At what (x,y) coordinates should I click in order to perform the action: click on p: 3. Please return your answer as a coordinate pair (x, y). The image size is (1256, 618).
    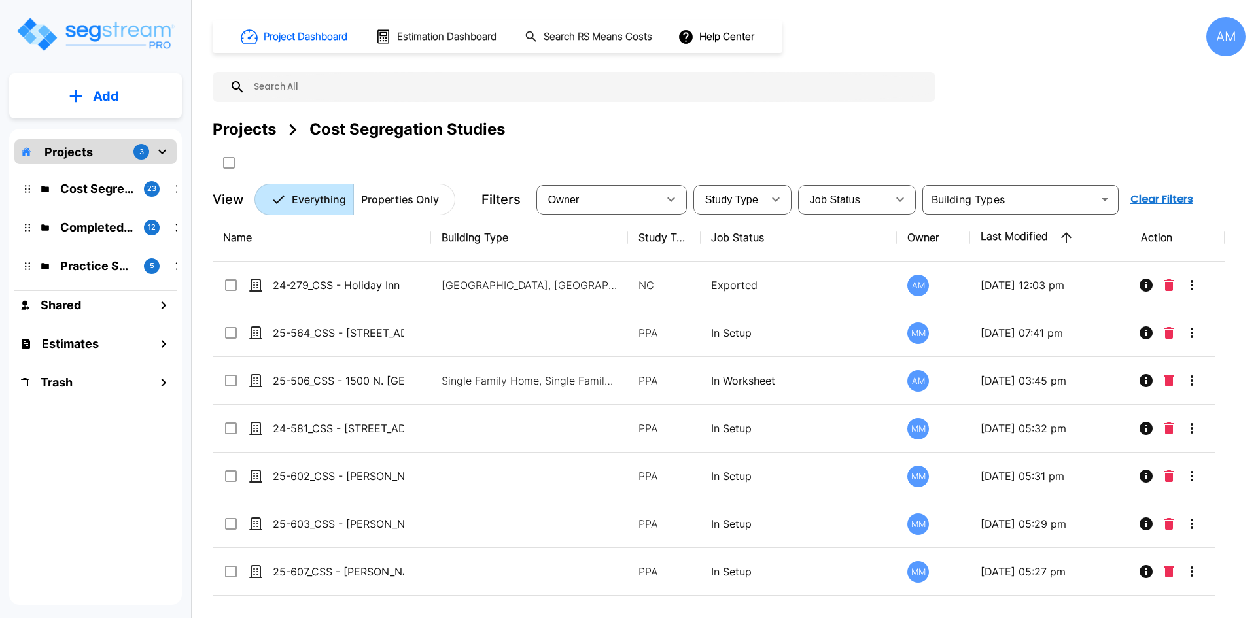
    Looking at the image, I should click on (141, 152).